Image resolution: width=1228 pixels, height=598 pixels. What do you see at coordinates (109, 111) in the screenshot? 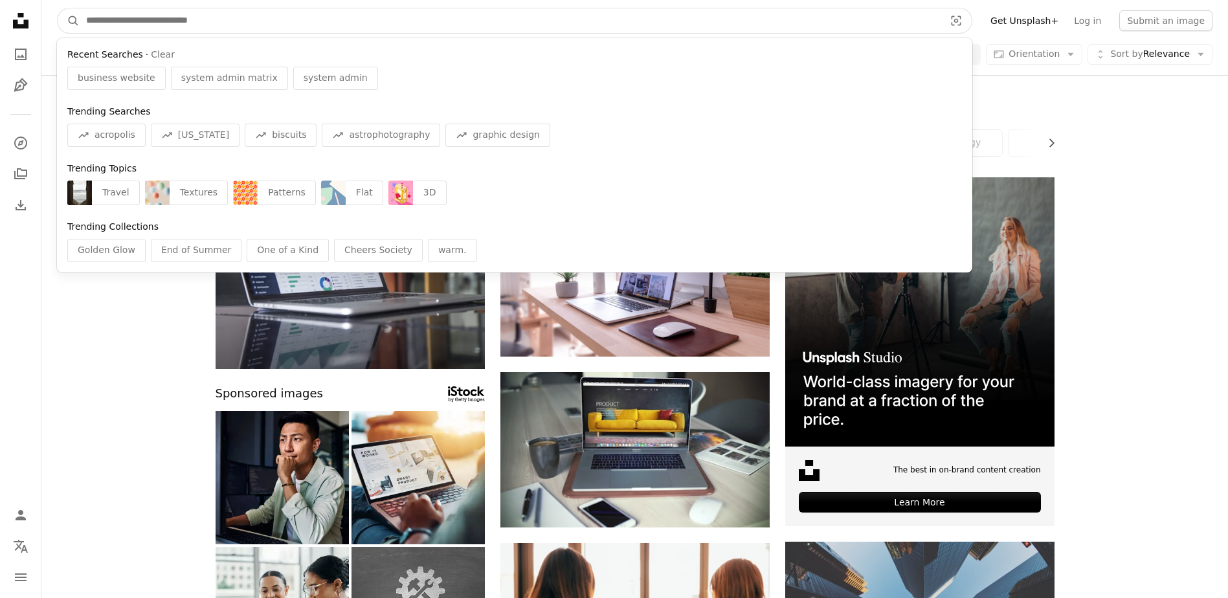
I see `span: Trending Searches` at bounding box center [109, 111].